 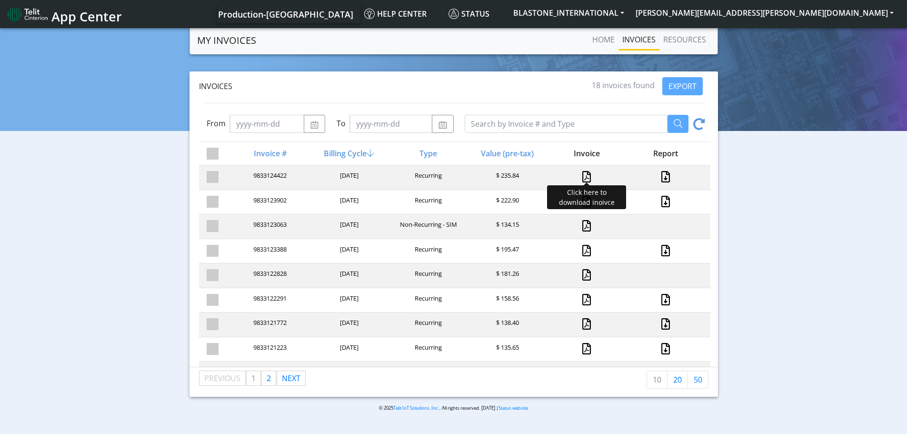 I want to click on div: $ 181.26, so click(x=507, y=275).